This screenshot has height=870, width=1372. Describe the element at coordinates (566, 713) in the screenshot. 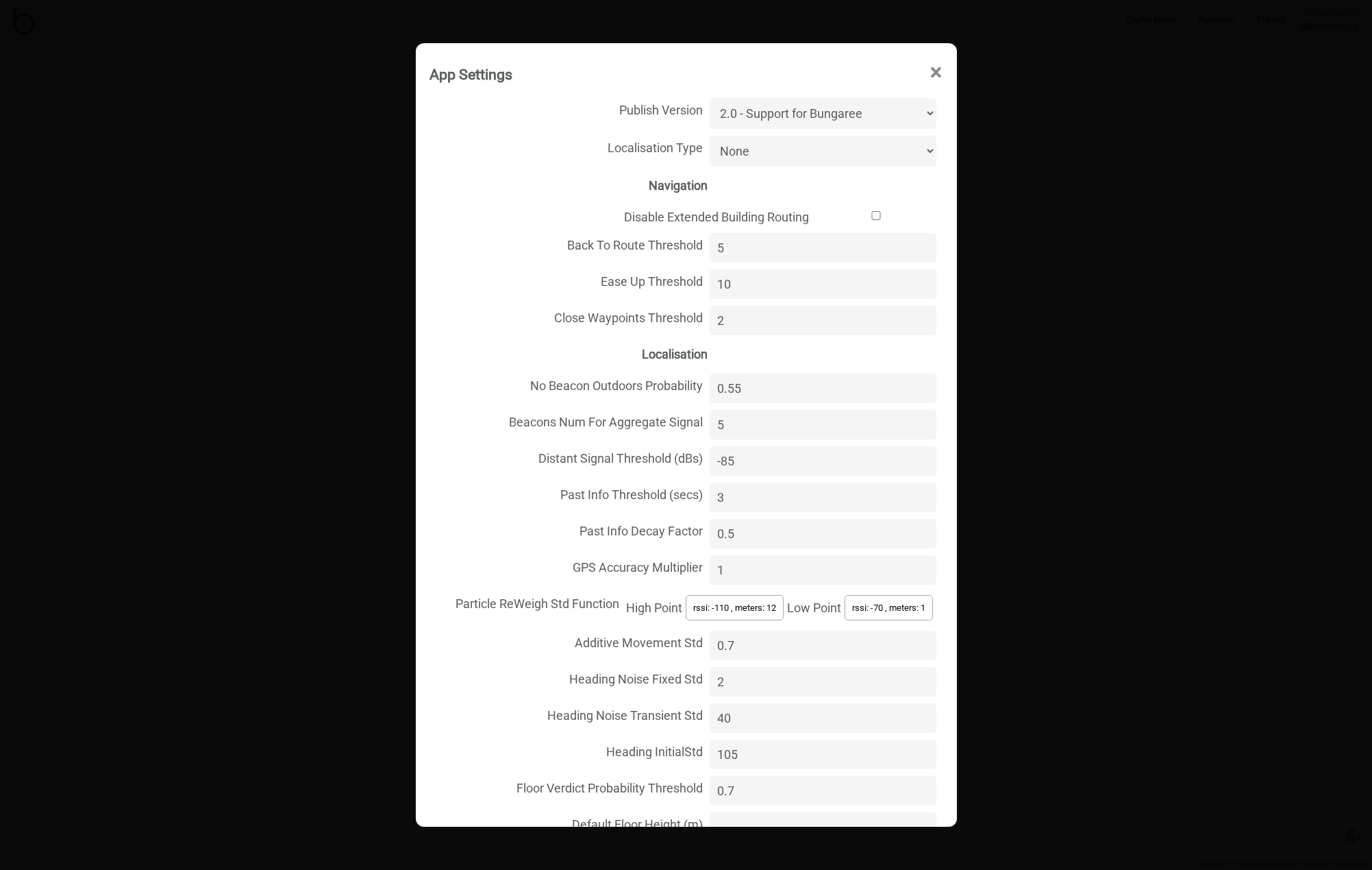

I see `span: Heading Noise Transient Std` at that location.